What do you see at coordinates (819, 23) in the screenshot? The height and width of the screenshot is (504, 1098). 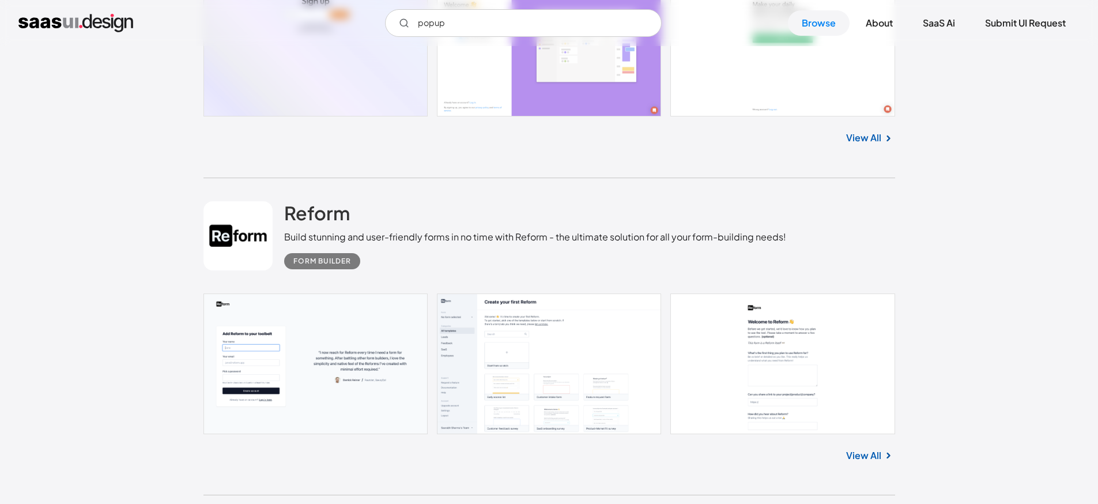 I see `a: Browse` at bounding box center [819, 23].